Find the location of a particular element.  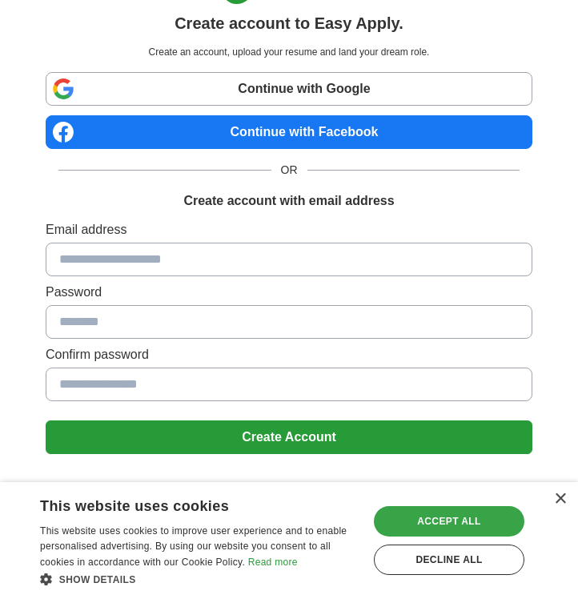

label: Password is located at coordinates (289, 292).